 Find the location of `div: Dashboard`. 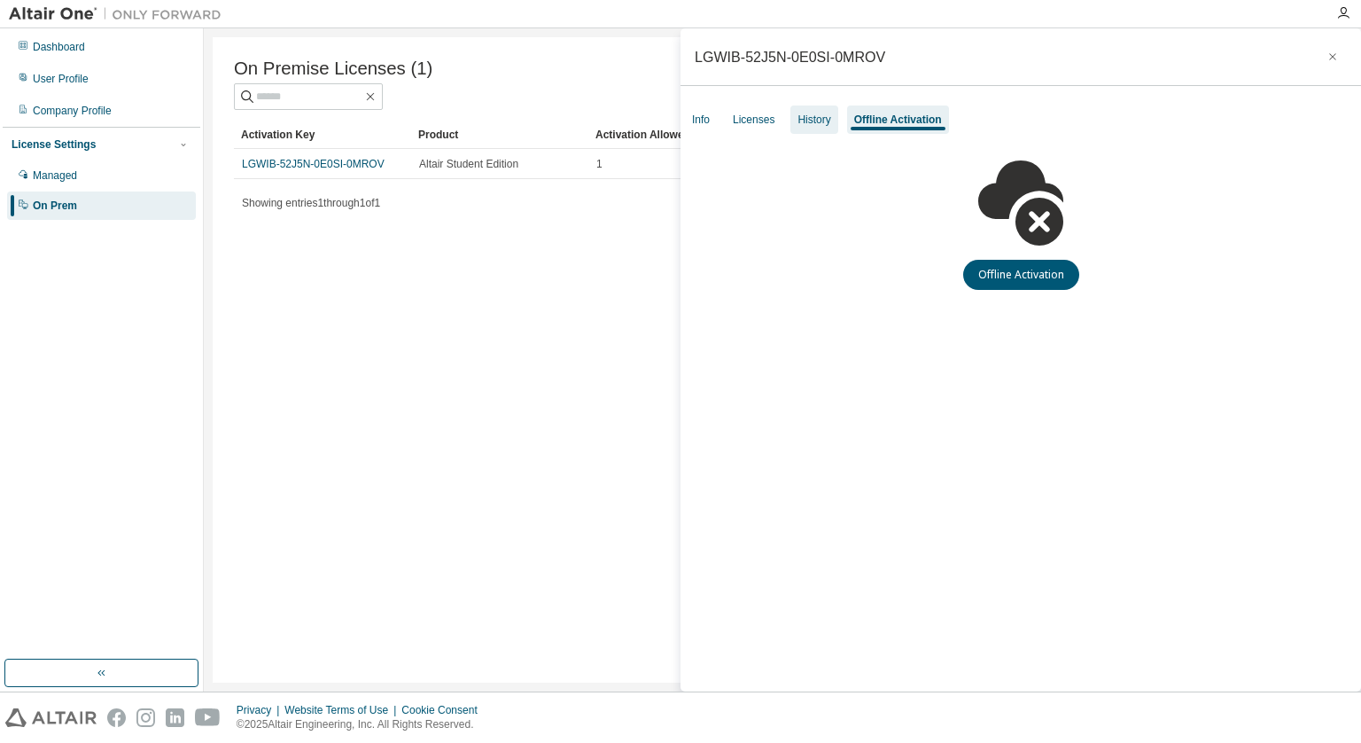

div: Dashboard is located at coordinates (58, 47).